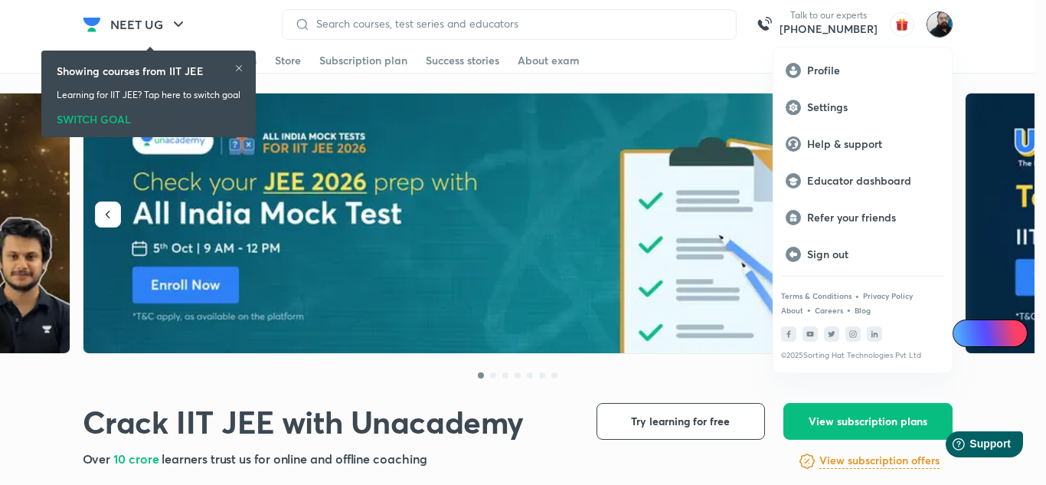 This screenshot has width=1046, height=485. What do you see at coordinates (862, 218) in the screenshot?
I see `a: Refer your friends` at bounding box center [862, 218].